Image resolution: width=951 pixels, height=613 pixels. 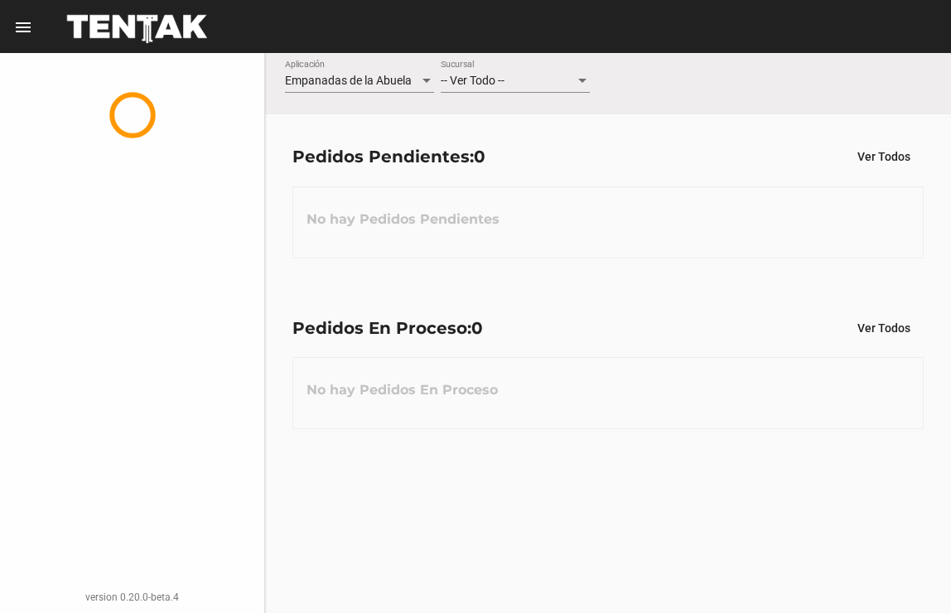 I want to click on h3: No hay Pedidos En Proceso, so click(x=402, y=390).